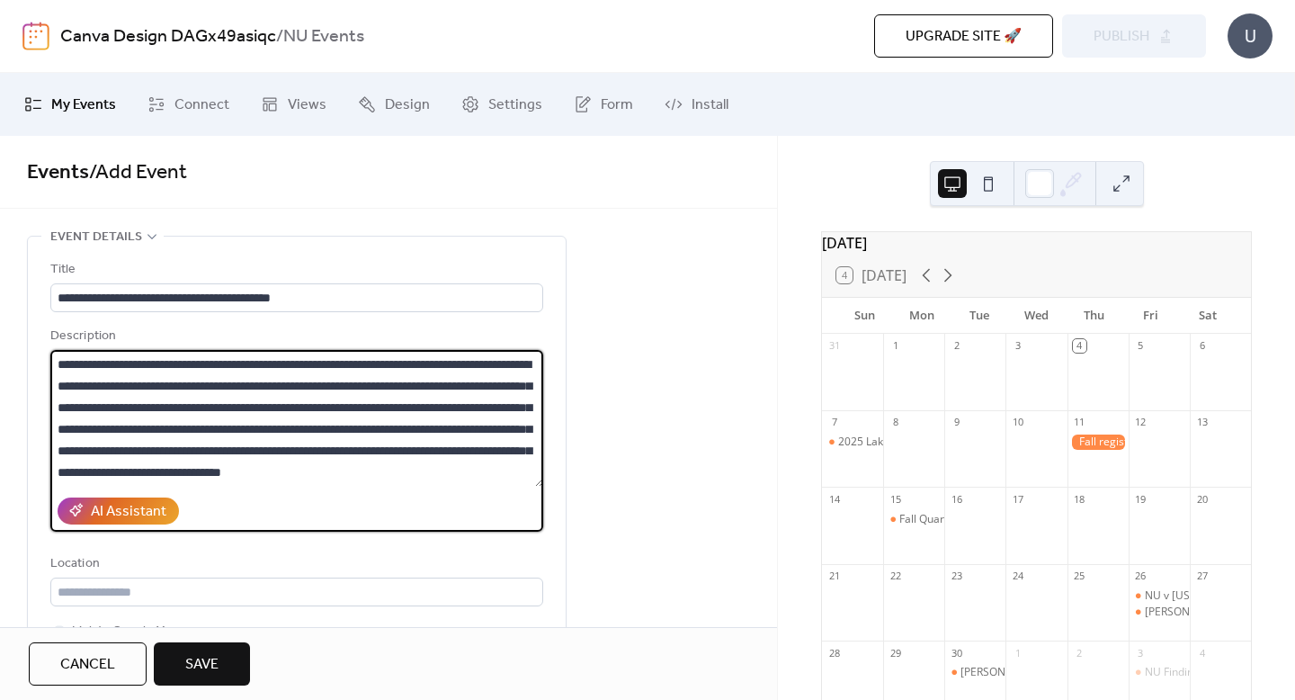  Describe the element at coordinates (1202, 422) in the screenshot. I see `div: 13` at that location.